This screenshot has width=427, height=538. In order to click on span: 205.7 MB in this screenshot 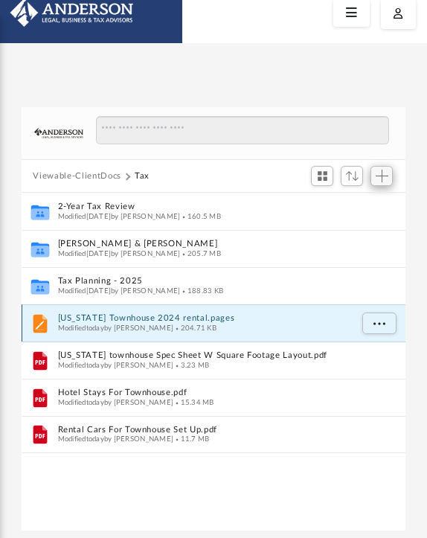, I will do `click(200, 254)`.